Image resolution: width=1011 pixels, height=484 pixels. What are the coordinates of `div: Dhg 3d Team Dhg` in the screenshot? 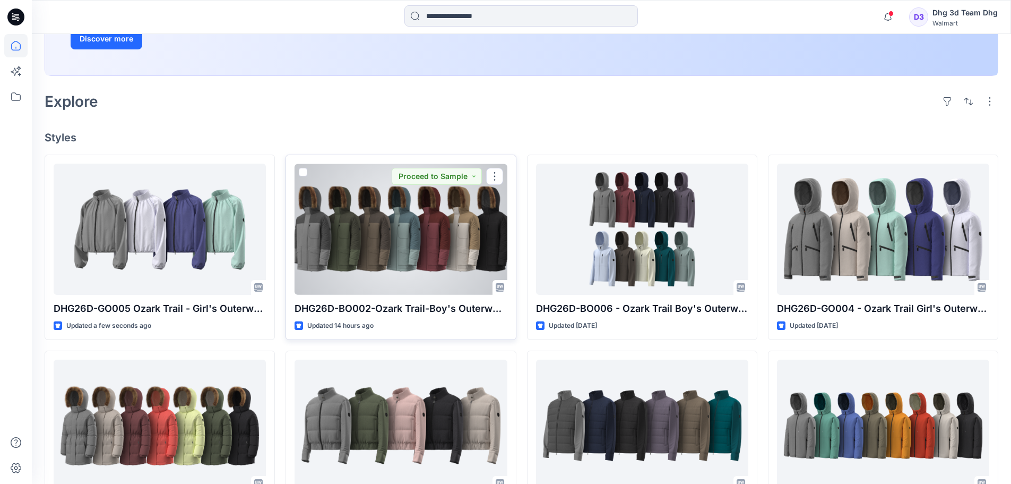 It's located at (965, 13).